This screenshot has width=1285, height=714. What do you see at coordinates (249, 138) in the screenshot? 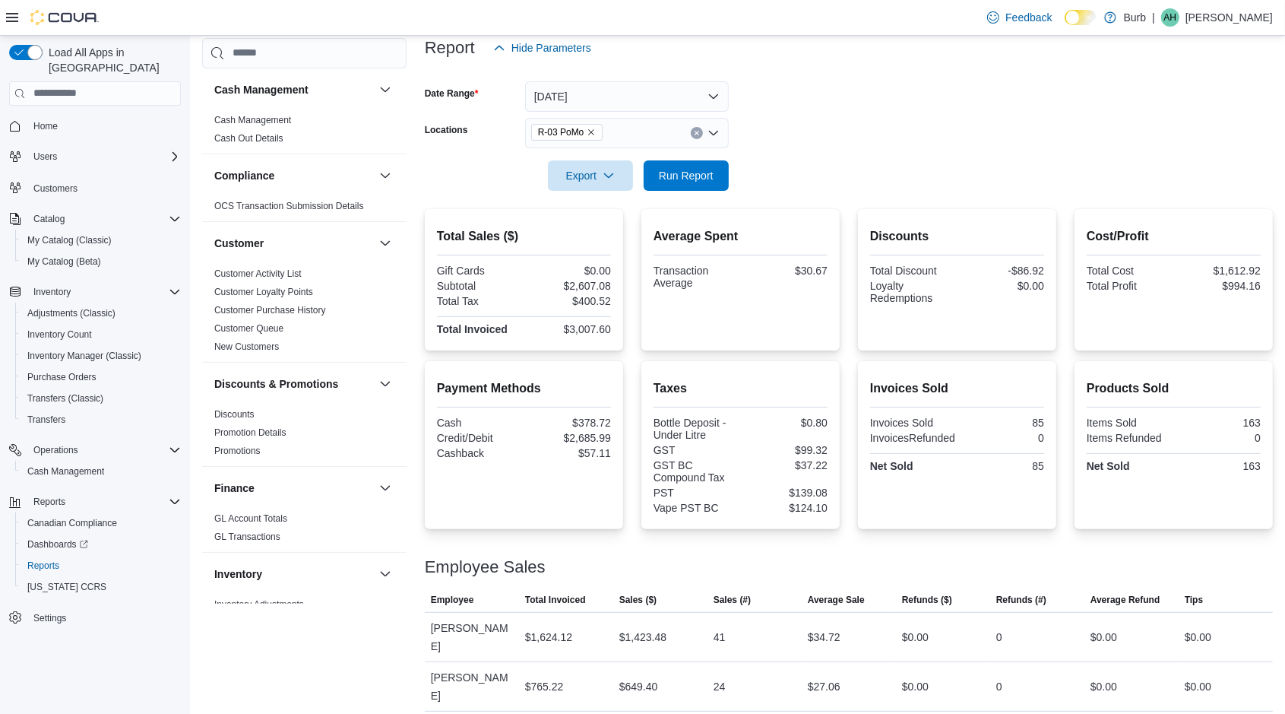
I see `a: Cash Out Details` at bounding box center [249, 138].